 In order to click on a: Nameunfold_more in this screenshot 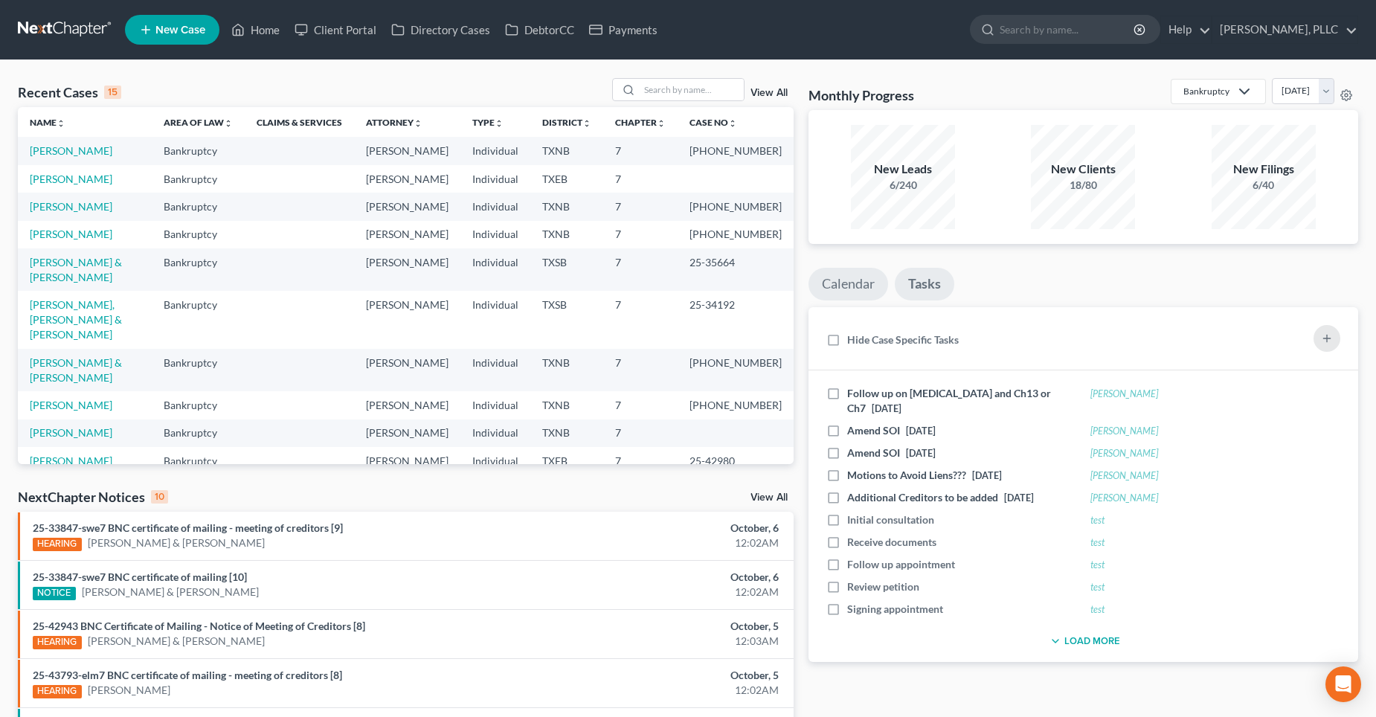, I will do `click(48, 122)`.